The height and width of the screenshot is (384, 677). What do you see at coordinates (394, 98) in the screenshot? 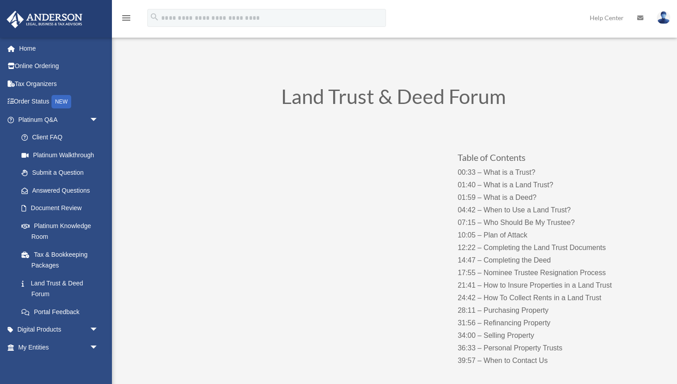
I see `h1: Land Trust & Deed Forum` at bounding box center [394, 98].